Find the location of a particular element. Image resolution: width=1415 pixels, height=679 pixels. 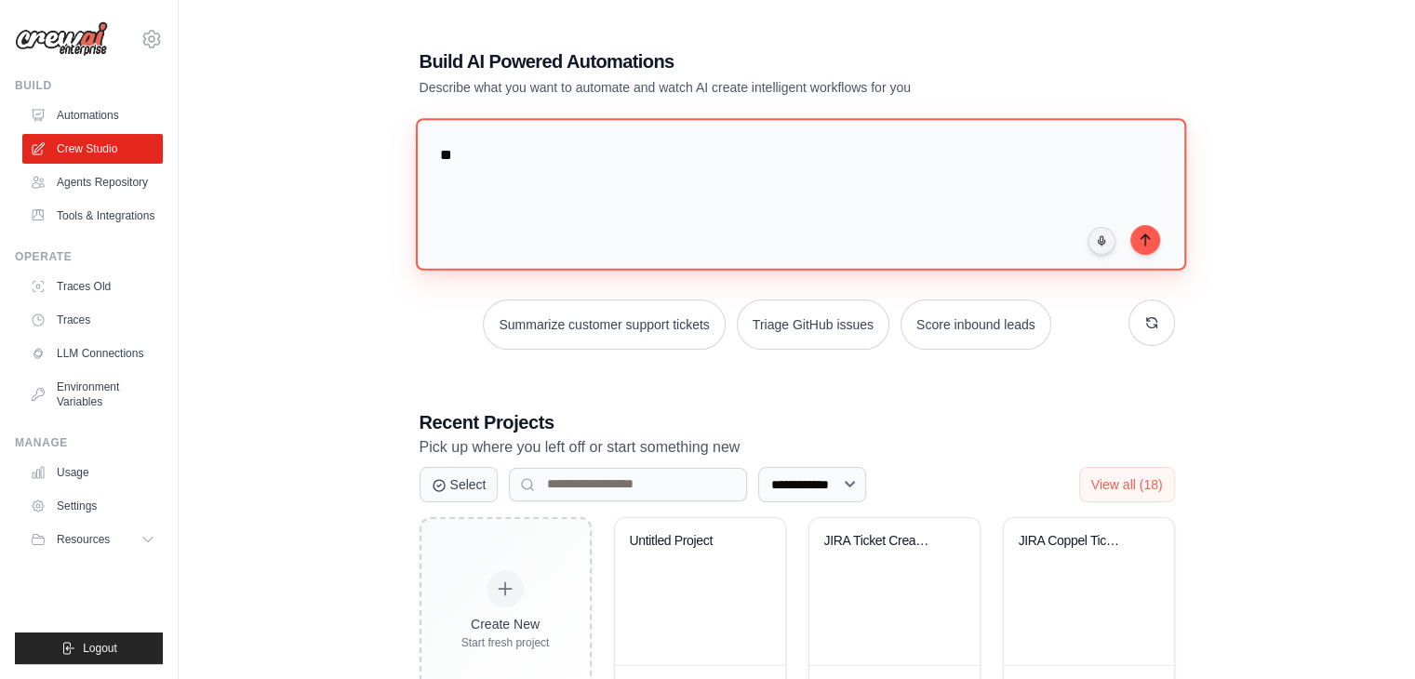

span: Resources is located at coordinates (83, 539).